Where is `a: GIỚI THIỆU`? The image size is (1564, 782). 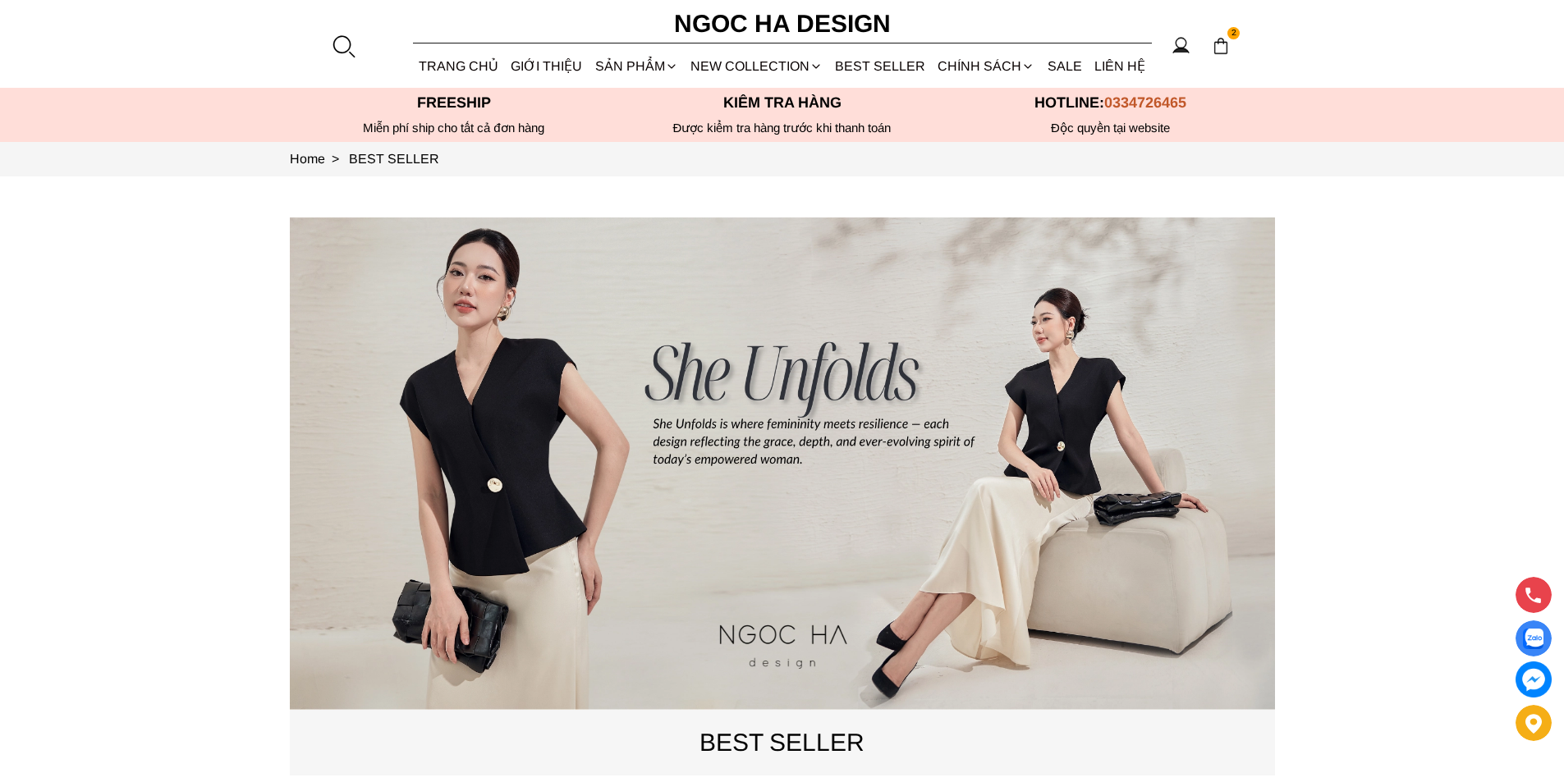
a: GIỚI THIỆU is located at coordinates (547, 66).